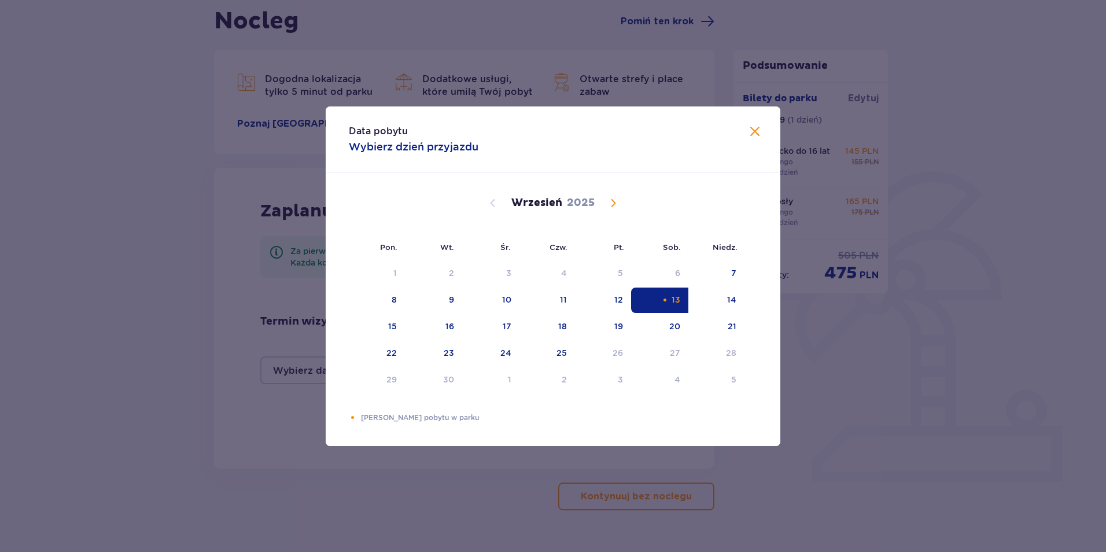 This screenshot has height=552, width=1106. I want to click on small: Śr., so click(506, 247).